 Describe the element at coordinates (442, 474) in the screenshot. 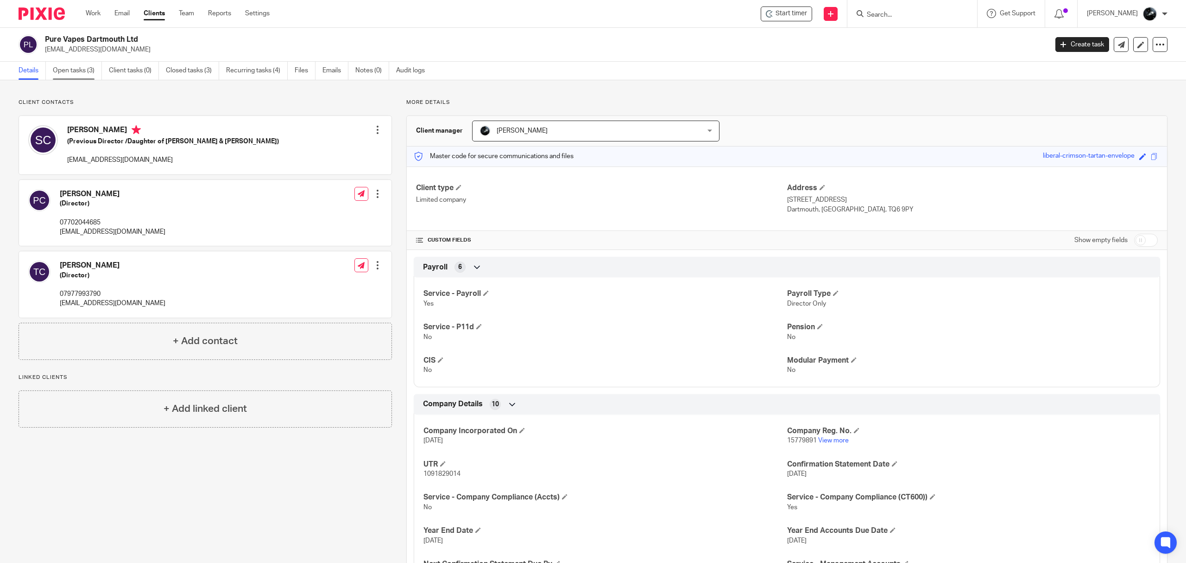

I see `span: 1091829014` at that location.